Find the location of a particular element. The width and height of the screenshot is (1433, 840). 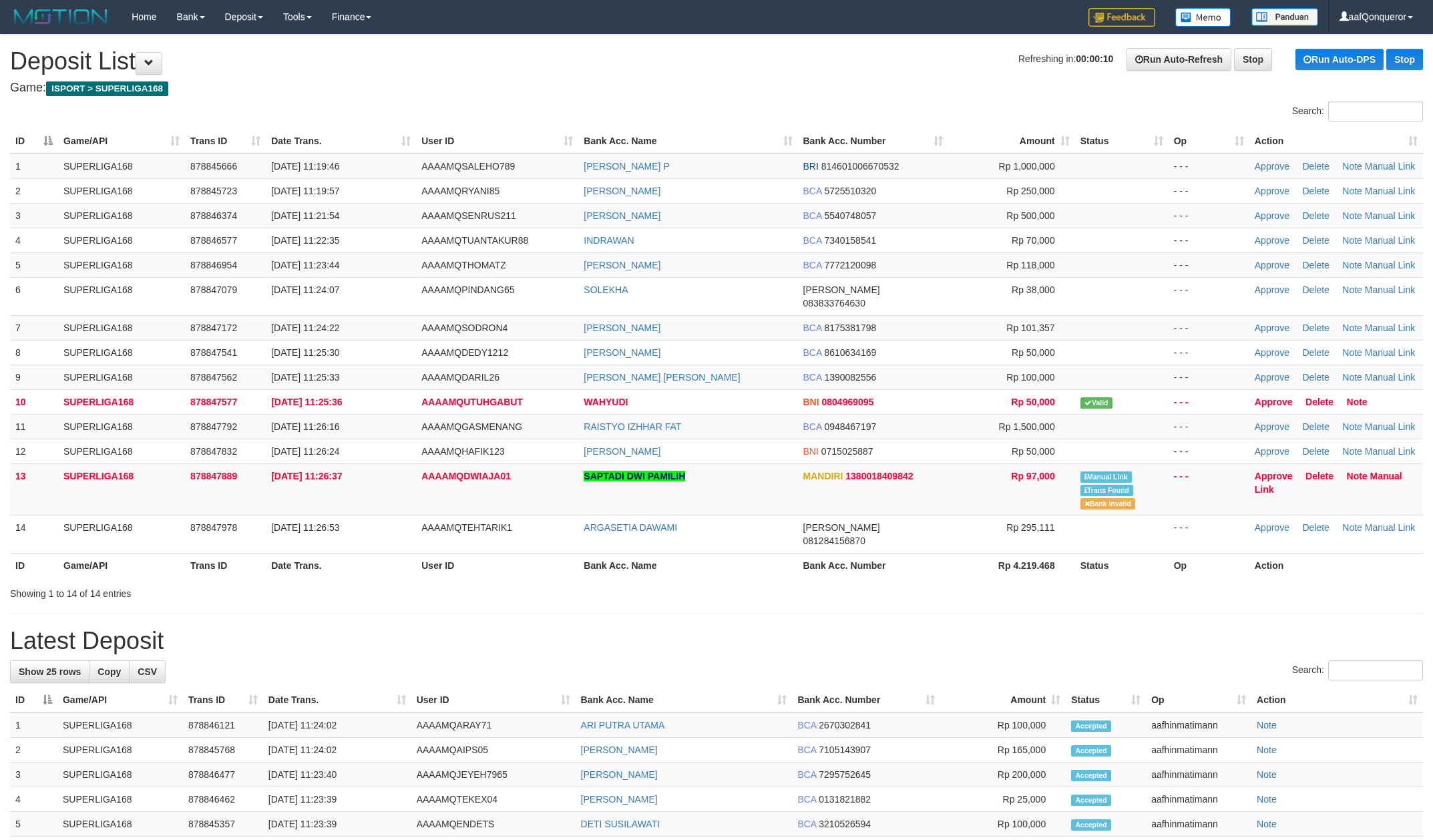

a: SAPTADI DWI PAMILIH is located at coordinates (635, 476).